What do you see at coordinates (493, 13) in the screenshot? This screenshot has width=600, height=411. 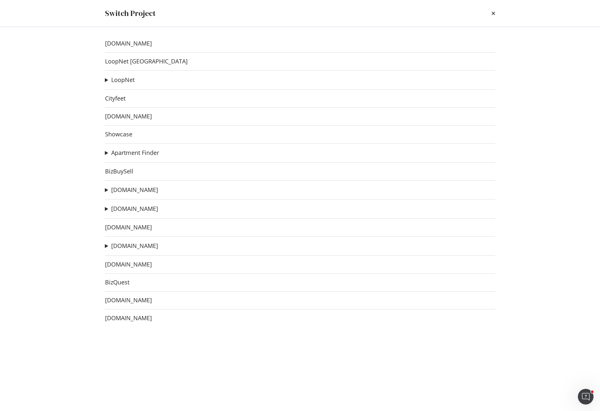 I see `div: times` at bounding box center [493, 13].